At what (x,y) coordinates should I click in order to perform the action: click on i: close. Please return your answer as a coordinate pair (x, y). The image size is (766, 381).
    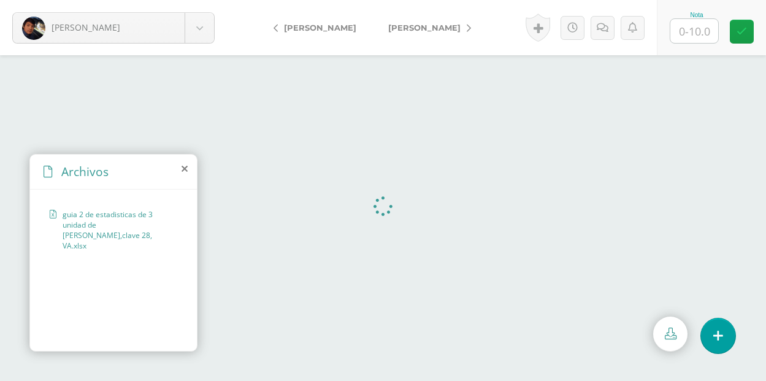
    Looking at the image, I should click on (185, 169).